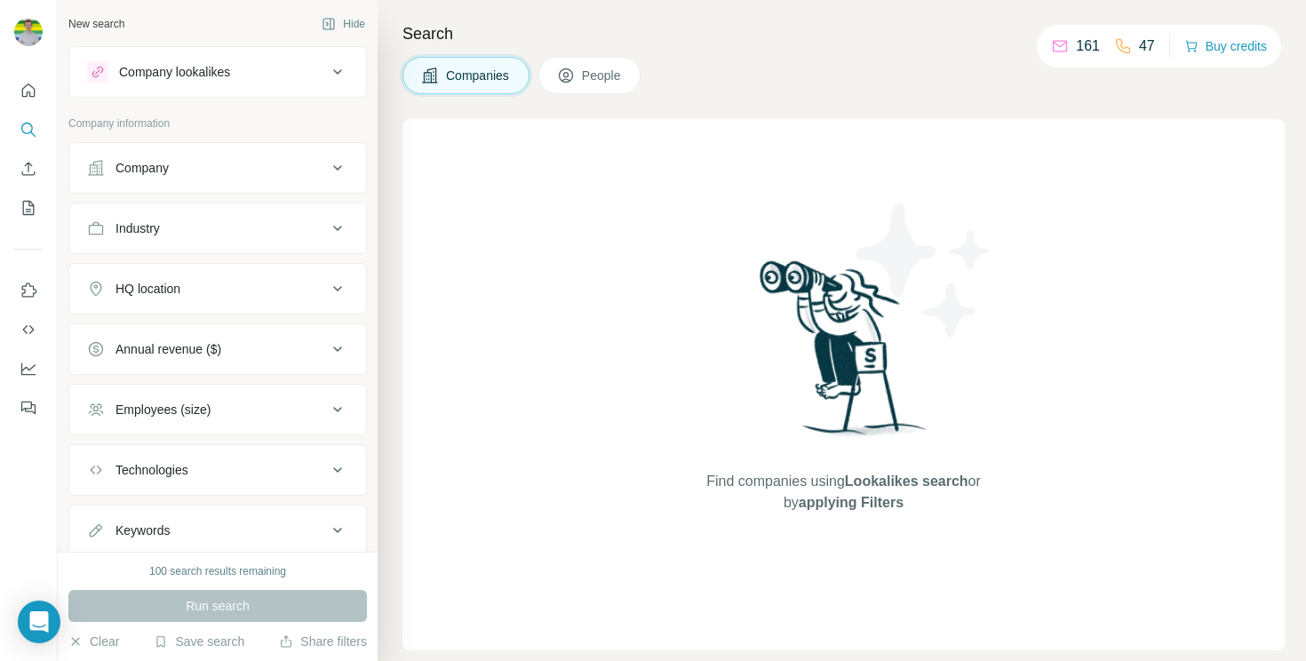 The height and width of the screenshot is (661, 1306). Describe the element at coordinates (323, 641) in the screenshot. I see `button: Share filters` at that location.